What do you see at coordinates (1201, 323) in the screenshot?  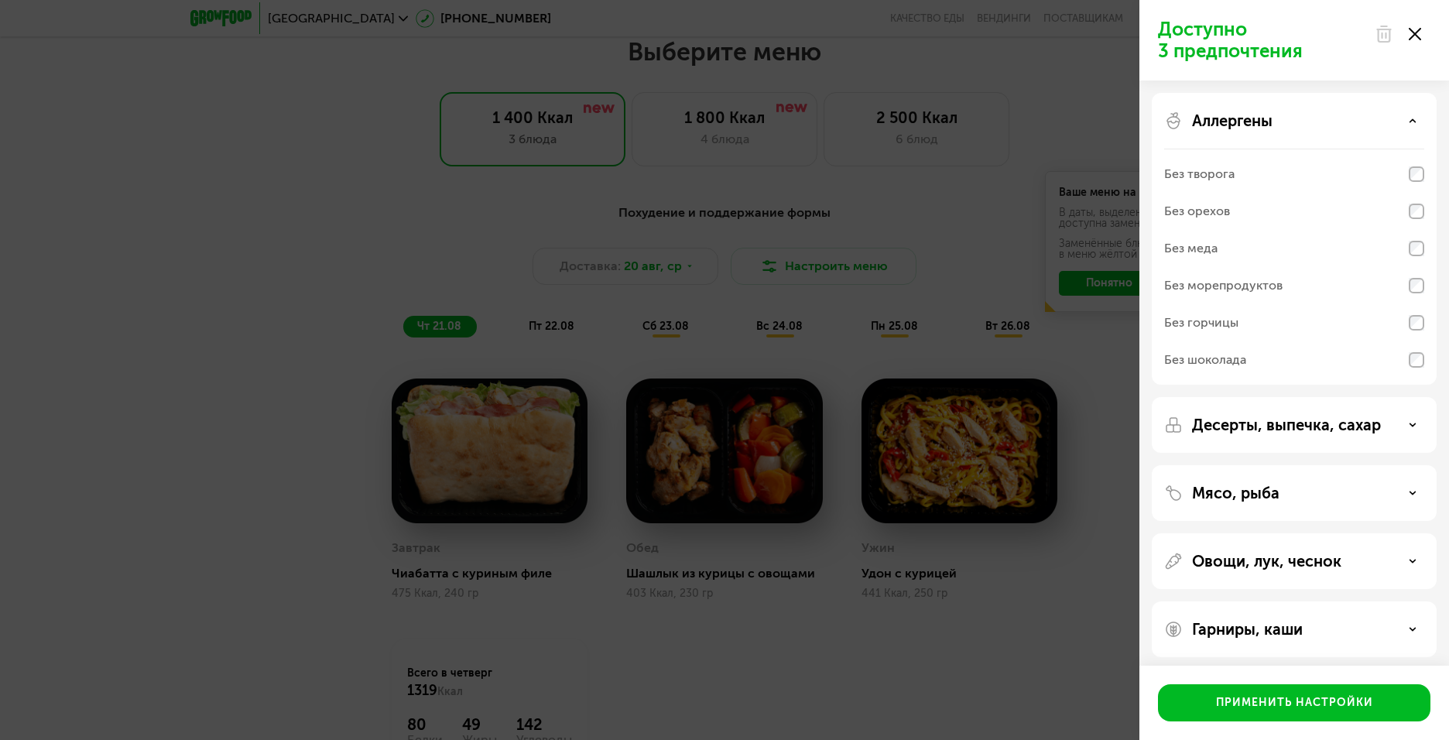 I see `div: Без горчицы` at bounding box center [1201, 323].